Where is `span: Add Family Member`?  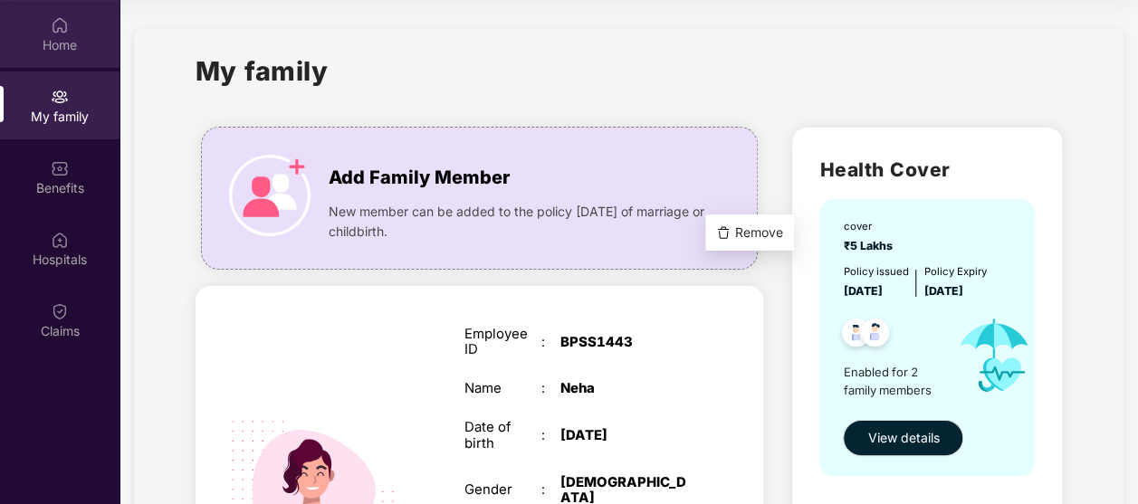 span: Add Family Member is located at coordinates (419, 177).